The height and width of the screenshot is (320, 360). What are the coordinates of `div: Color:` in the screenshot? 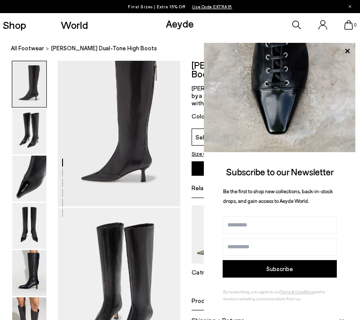 It's located at (261, 117).